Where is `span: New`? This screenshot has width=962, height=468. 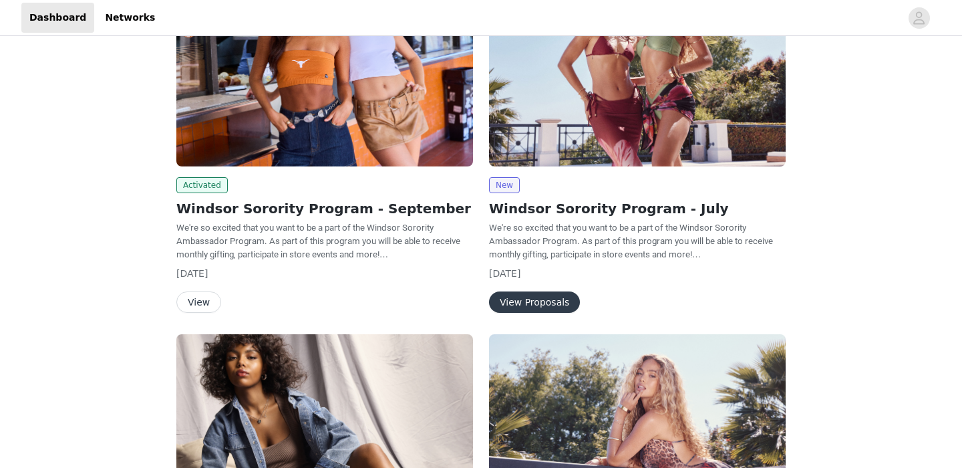 span: New is located at coordinates (504, 185).